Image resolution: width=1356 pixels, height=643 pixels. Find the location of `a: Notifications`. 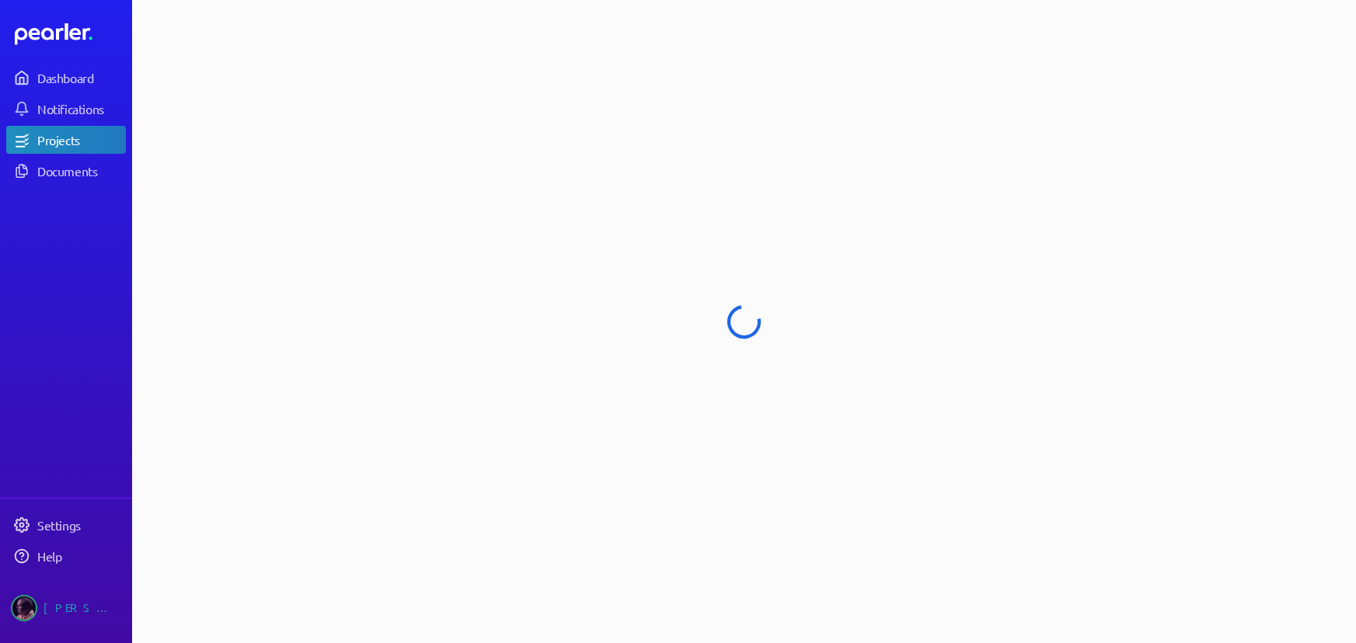

a: Notifications is located at coordinates (66, 109).